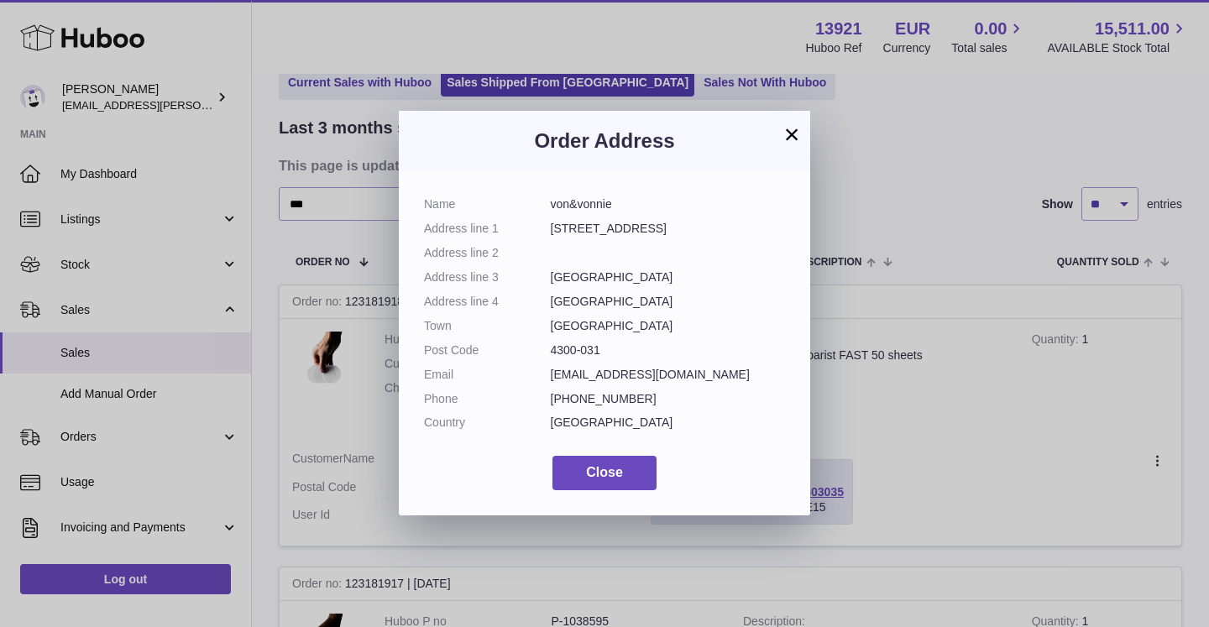 Image resolution: width=1209 pixels, height=627 pixels. Describe the element at coordinates (487, 422) in the screenshot. I see `dt: Country` at that location.